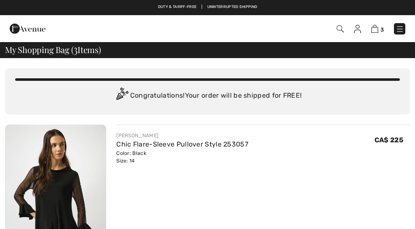 The image size is (415, 229). Describe the element at coordinates (27, 28) in the screenshot. I see `a: 1ère Avenue` at that location.